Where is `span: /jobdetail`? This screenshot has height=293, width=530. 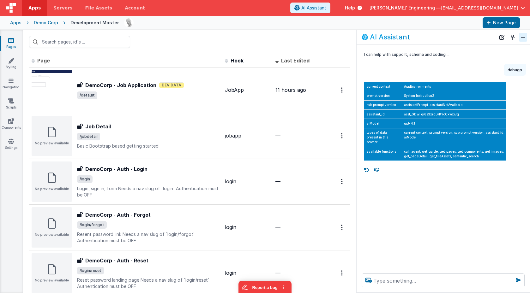
span: /jobdetail is located at coordinates (88, 137).